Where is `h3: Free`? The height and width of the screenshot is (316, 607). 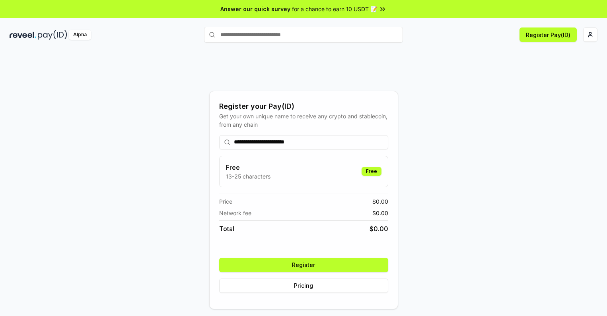 h3: Free is located at coordinates (248, 167).